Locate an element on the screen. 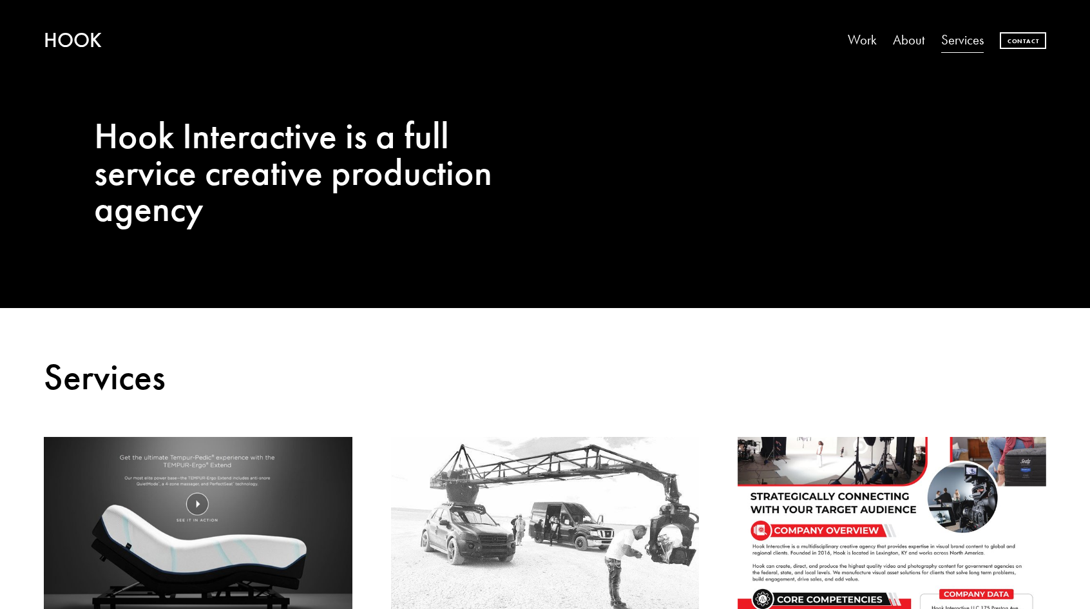 The height and width of the screenshot is (609, 1090). a: About is located at coordinates (908, 41).